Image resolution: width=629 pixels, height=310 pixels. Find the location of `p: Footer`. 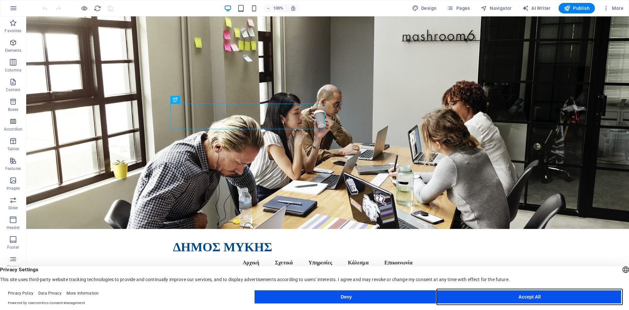

p: Footer is located at coordinates (13, 247).